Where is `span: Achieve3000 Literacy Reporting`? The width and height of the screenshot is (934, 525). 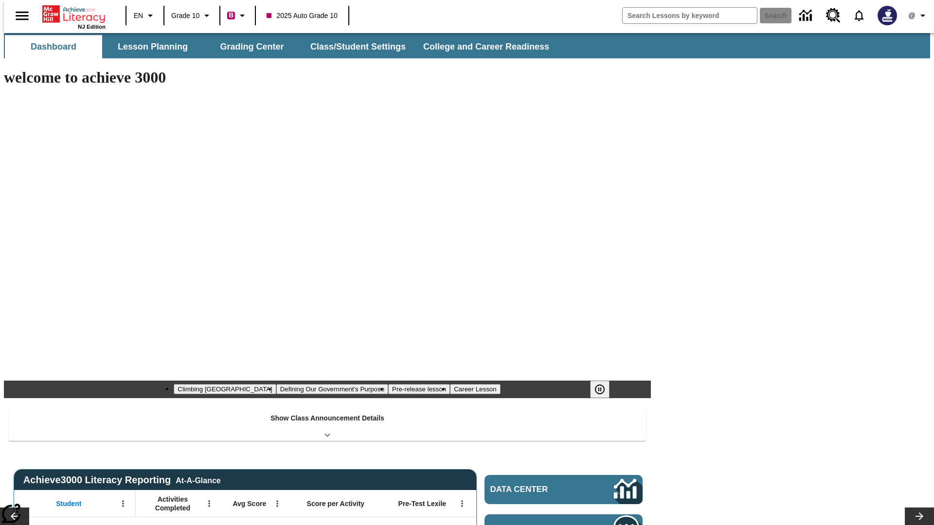 span: Achieve3000 Literacy Reporting is located at coordinates (122, 480).